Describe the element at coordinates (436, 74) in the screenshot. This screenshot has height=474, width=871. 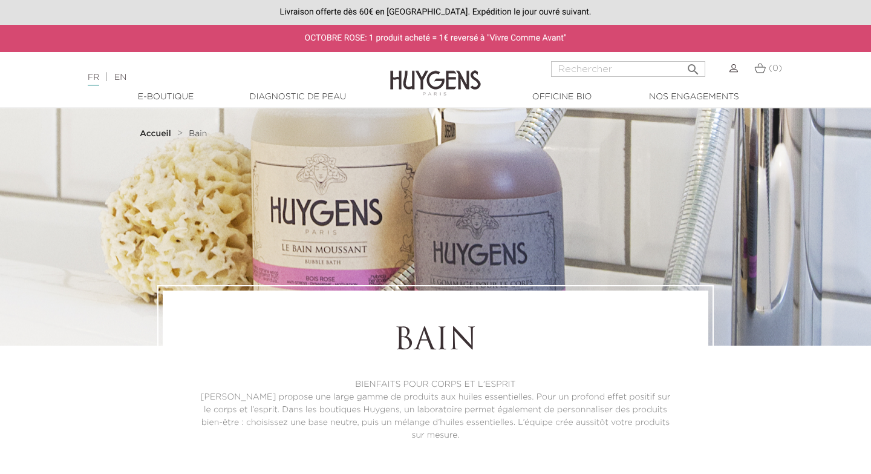
I see `img: Huygens` at that location.